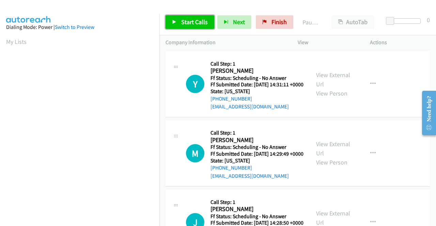 Image resolution: width=436 pixels, height=226 pixels. What do you see at coordinates (16, 42) in the screenshot?
I see `a: My Lists` at bounding box center [16, 42].